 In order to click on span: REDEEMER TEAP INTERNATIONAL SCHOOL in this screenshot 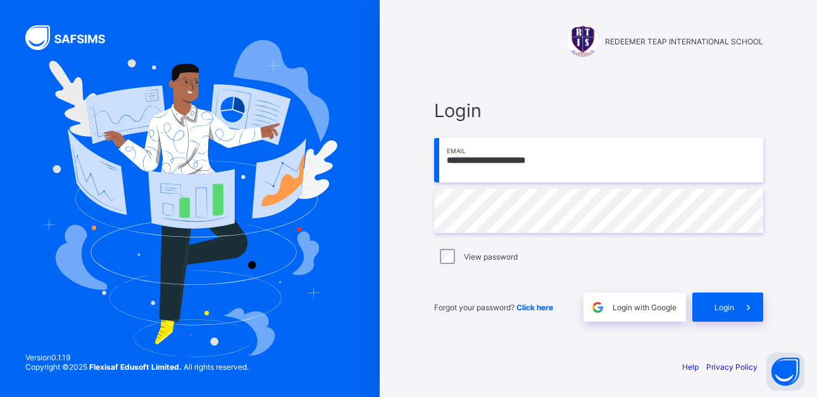, I will do `click(684, 41)`.